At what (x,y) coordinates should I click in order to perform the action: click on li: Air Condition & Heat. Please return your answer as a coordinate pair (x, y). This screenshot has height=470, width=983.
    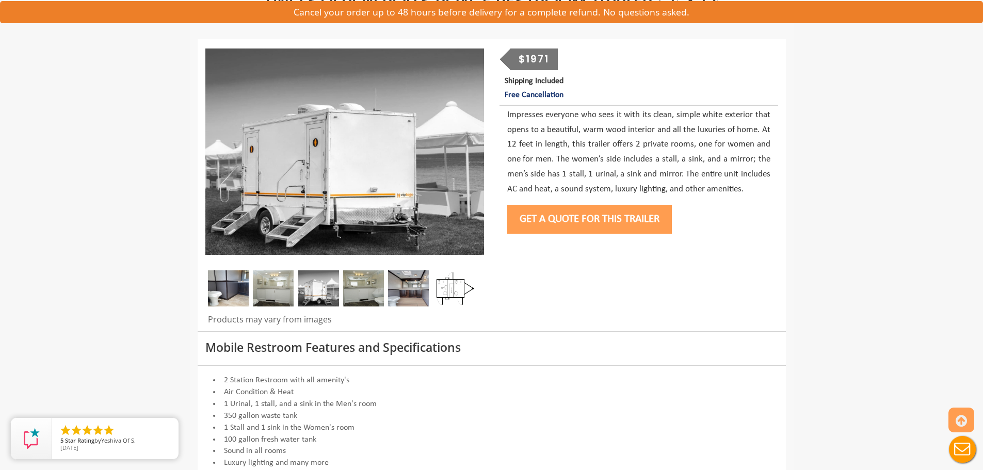
    Looking at the image, I should click on (492, 392).